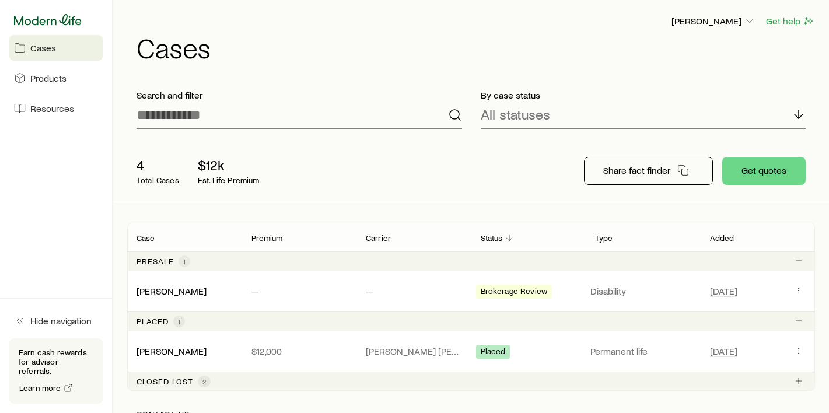 The height and width of the screenshot is (413, 829). I want to click on p: Premium, so click(267, 238).